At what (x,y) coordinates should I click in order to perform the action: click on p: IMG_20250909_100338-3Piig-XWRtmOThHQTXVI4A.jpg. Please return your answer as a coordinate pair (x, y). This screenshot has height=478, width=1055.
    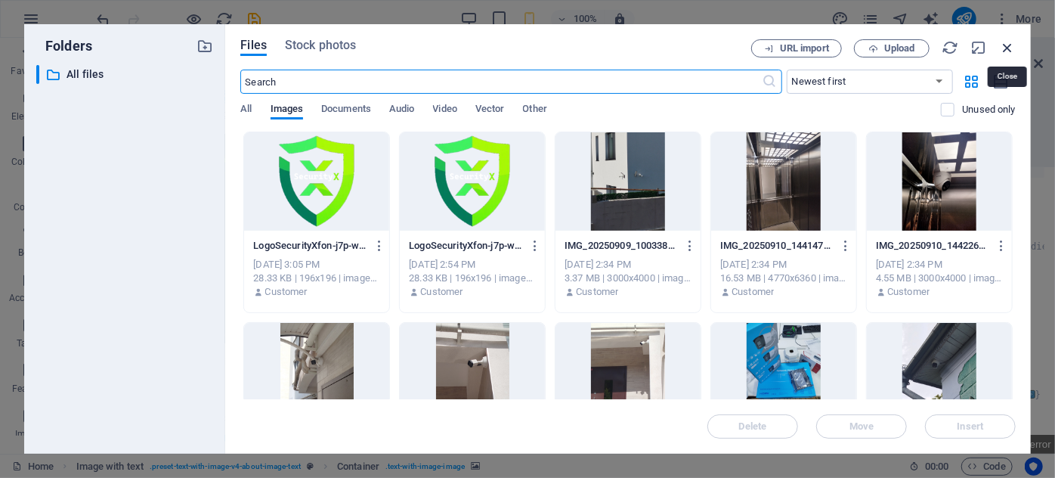
    Looking at the image, I should click on (621, 246).